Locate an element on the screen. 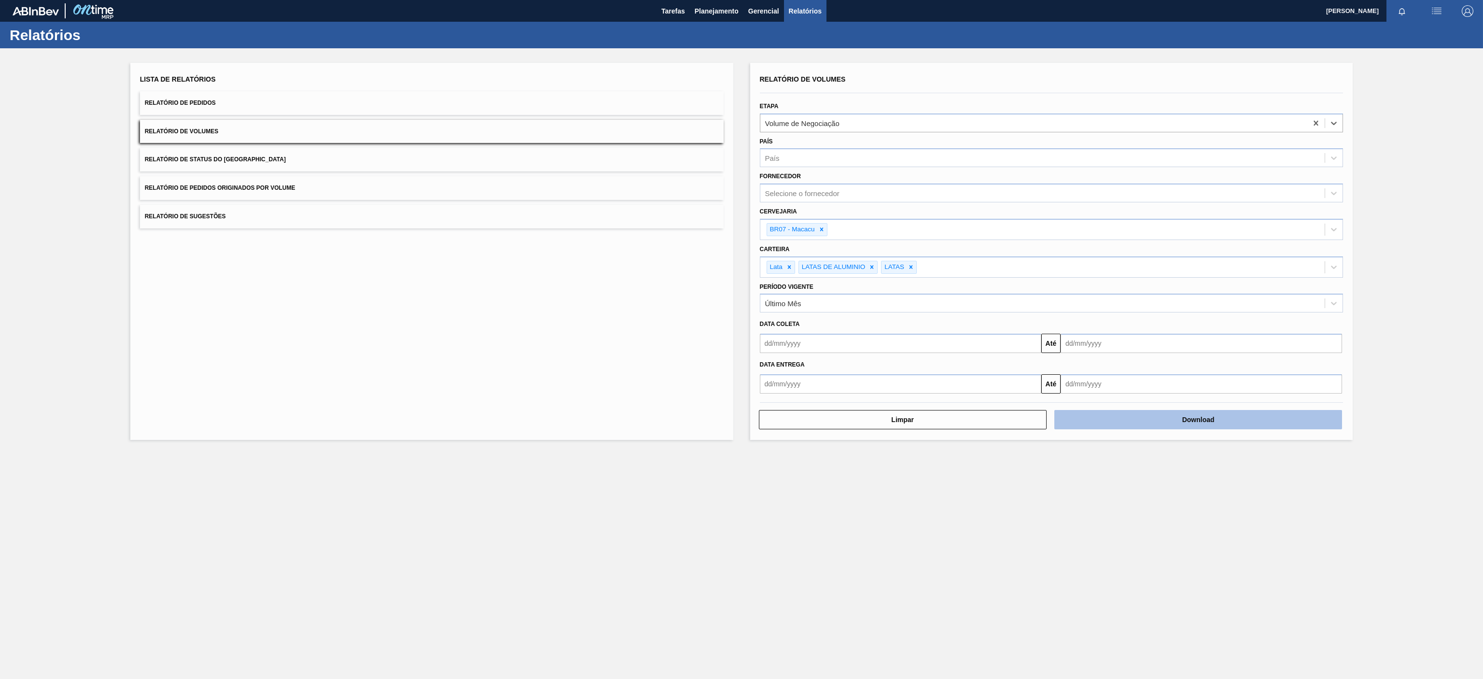 The height and width of the screenshot is (679, 1483). span: Relatório de Pedidos Originados por Volume is located at coordinates (220, 188).